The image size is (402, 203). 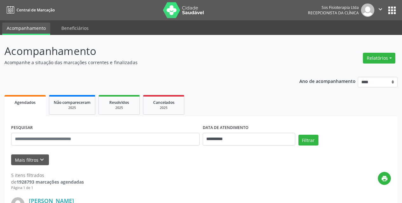 What do you see at coordinates (47, 182) in the screenshot?
I see `div: de` at bounding box center [47, 182].